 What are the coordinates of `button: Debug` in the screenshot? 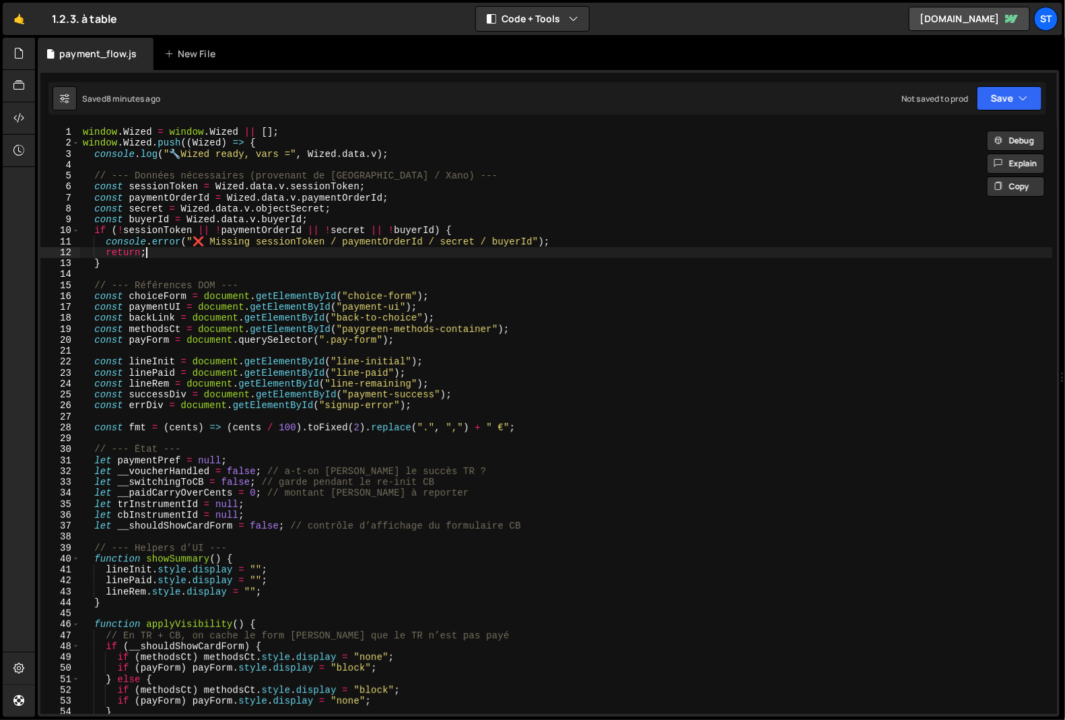 It's located at (1016, 141).